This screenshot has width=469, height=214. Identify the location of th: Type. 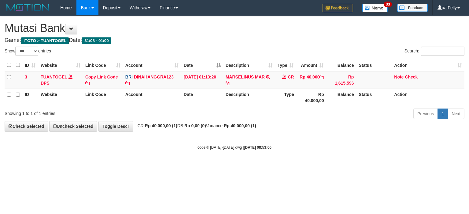
(286, 97).